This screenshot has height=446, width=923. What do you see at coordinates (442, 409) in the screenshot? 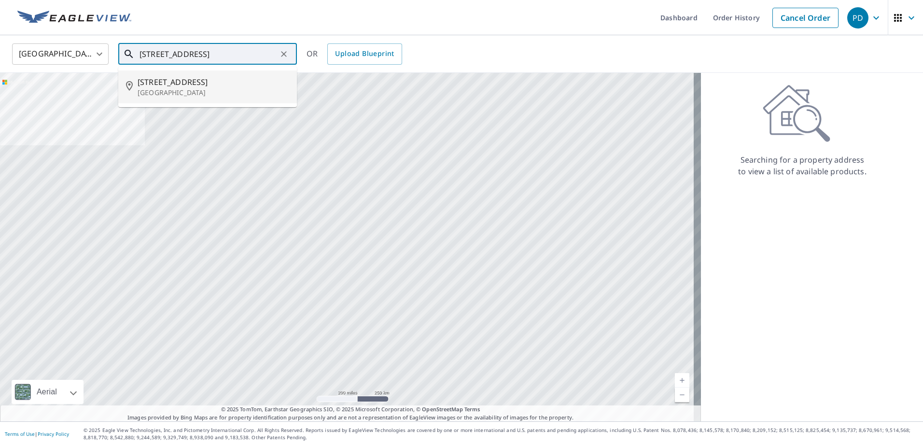
I see `a: OpenStreetMap` at bounding box center [442, 409].